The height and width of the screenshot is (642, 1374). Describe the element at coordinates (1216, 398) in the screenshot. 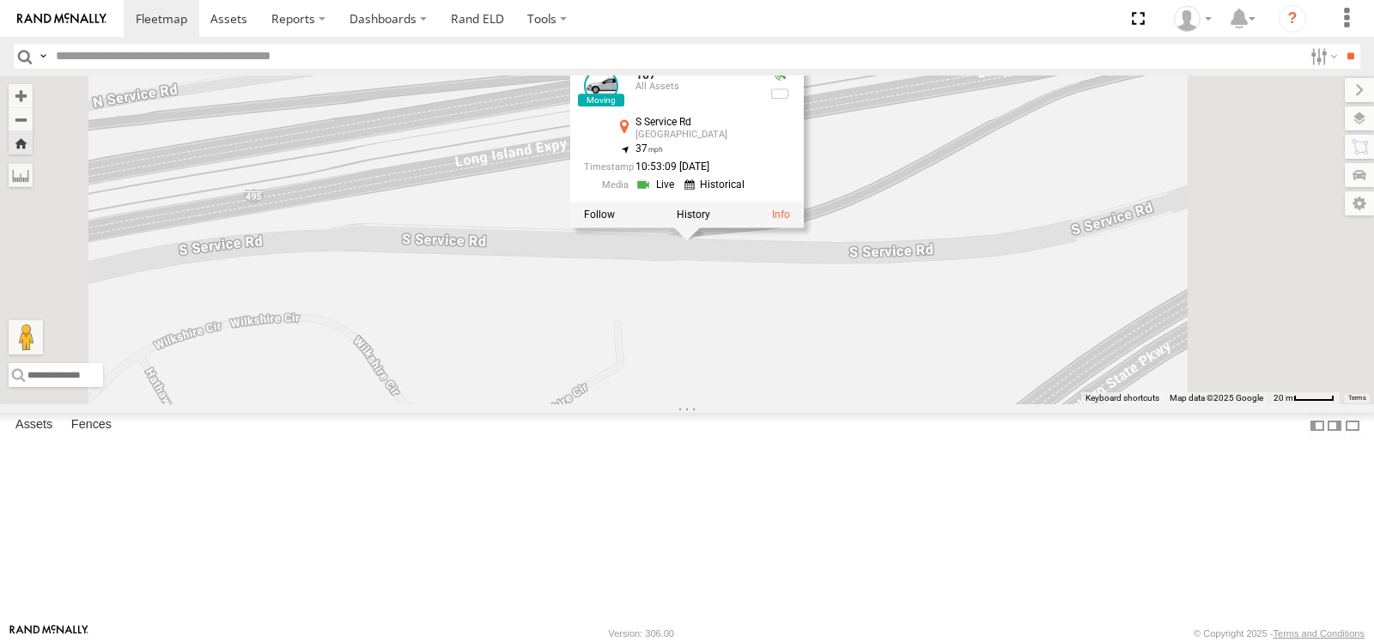

I see `span: Map data ©2025 Google` at that location.